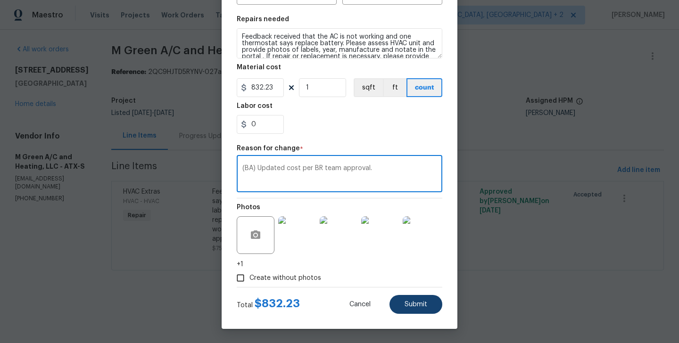 The width and height of the screenshot is (679, 343). Describe the element at coordinates (360, 305) in the screenshot. I see `span: Cancel` at that location.